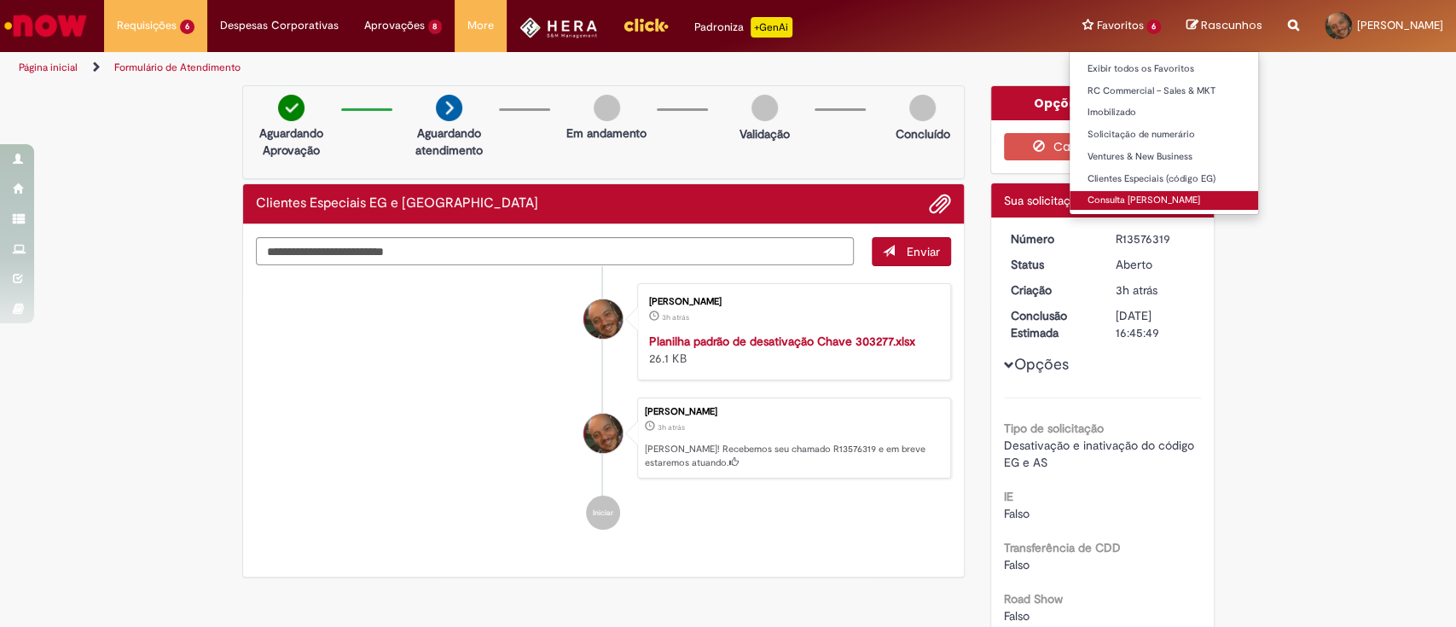 This screenshot has height=627, width=1456. I want to click on b: IE, so click(1008, 496).